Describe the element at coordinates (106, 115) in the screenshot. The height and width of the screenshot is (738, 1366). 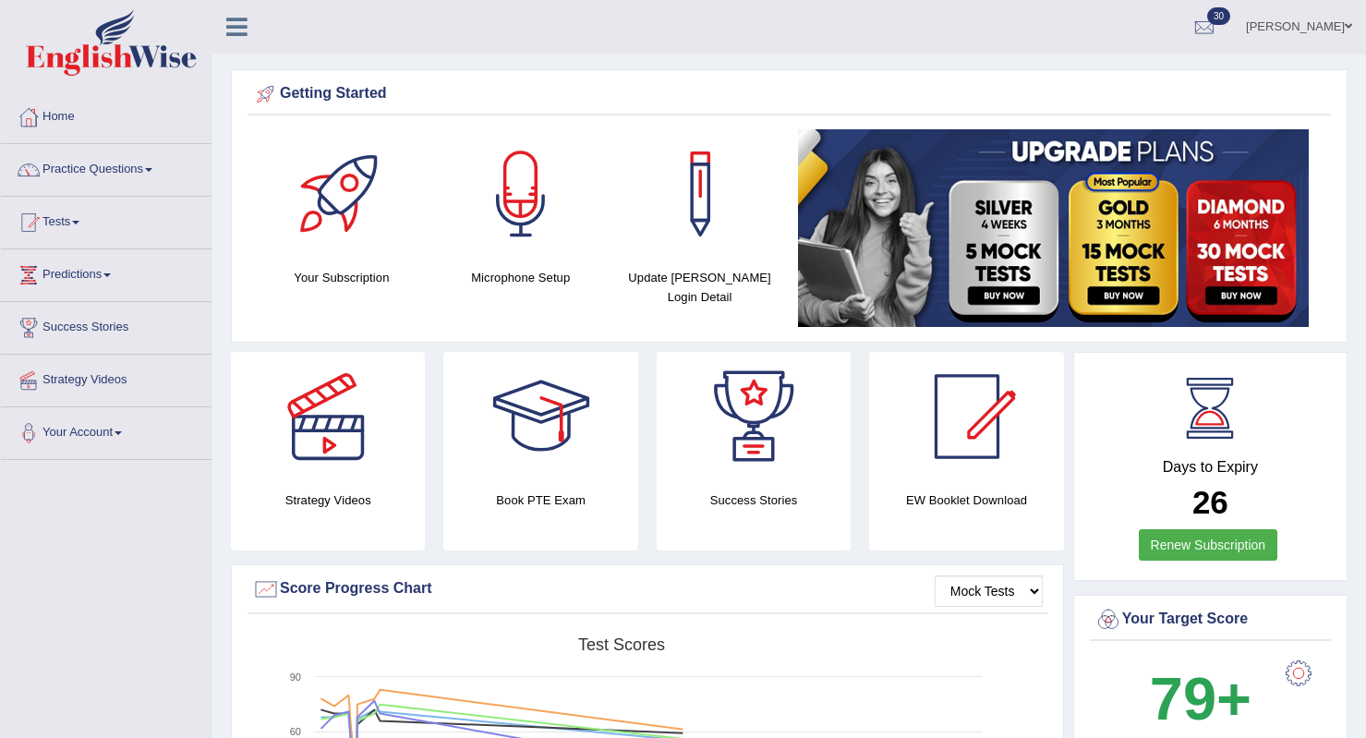
I see `a: Home` at that location.